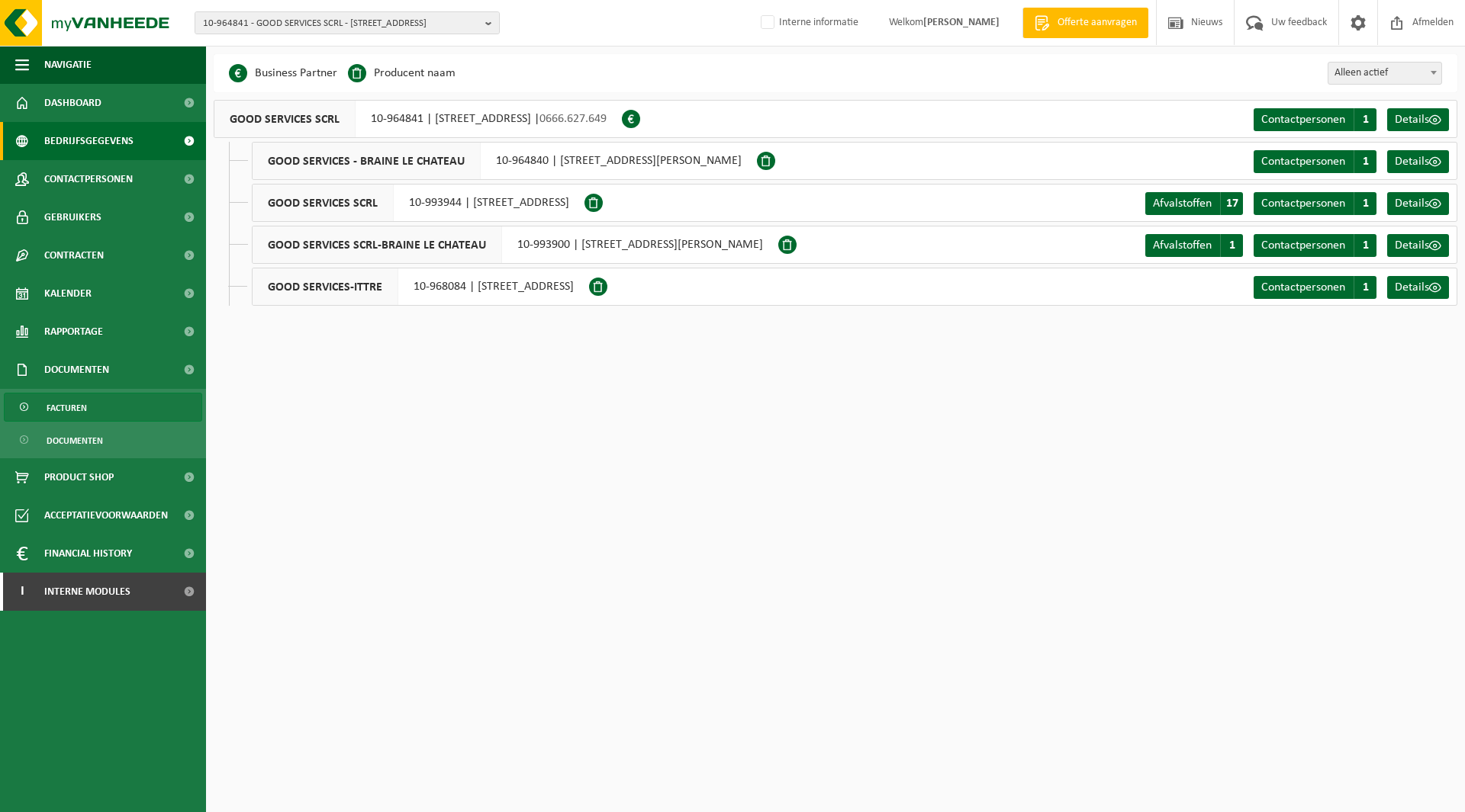 The width and height of the screenshot is (1465, 812). What do you see at coordinates (67, 408) in the screenshot?
I see `span: Facturen` at bounding box center [67, 408].